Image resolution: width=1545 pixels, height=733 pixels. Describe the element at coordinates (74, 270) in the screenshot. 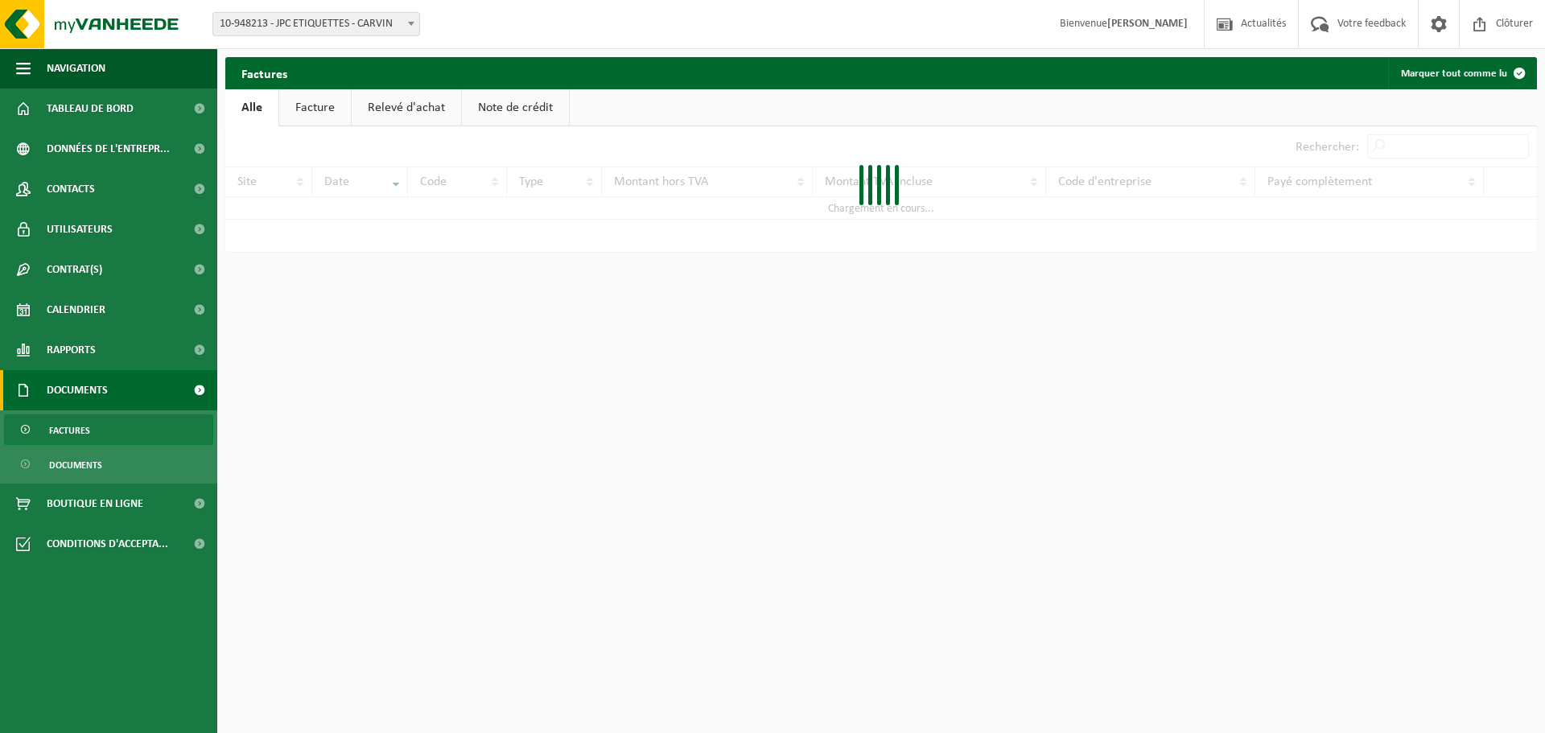

I see `span: Contrat(s)` at that location.